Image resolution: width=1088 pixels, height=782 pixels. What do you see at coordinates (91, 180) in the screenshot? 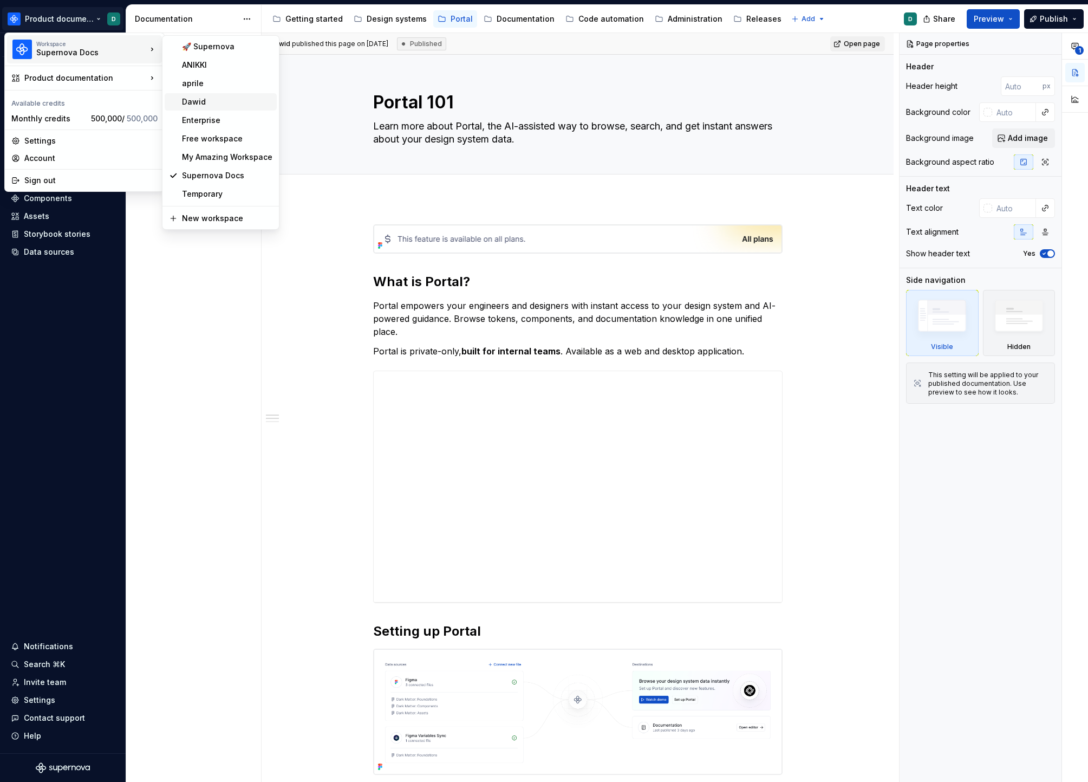
I see `div: Sign out` at bounding box center [91, 180].